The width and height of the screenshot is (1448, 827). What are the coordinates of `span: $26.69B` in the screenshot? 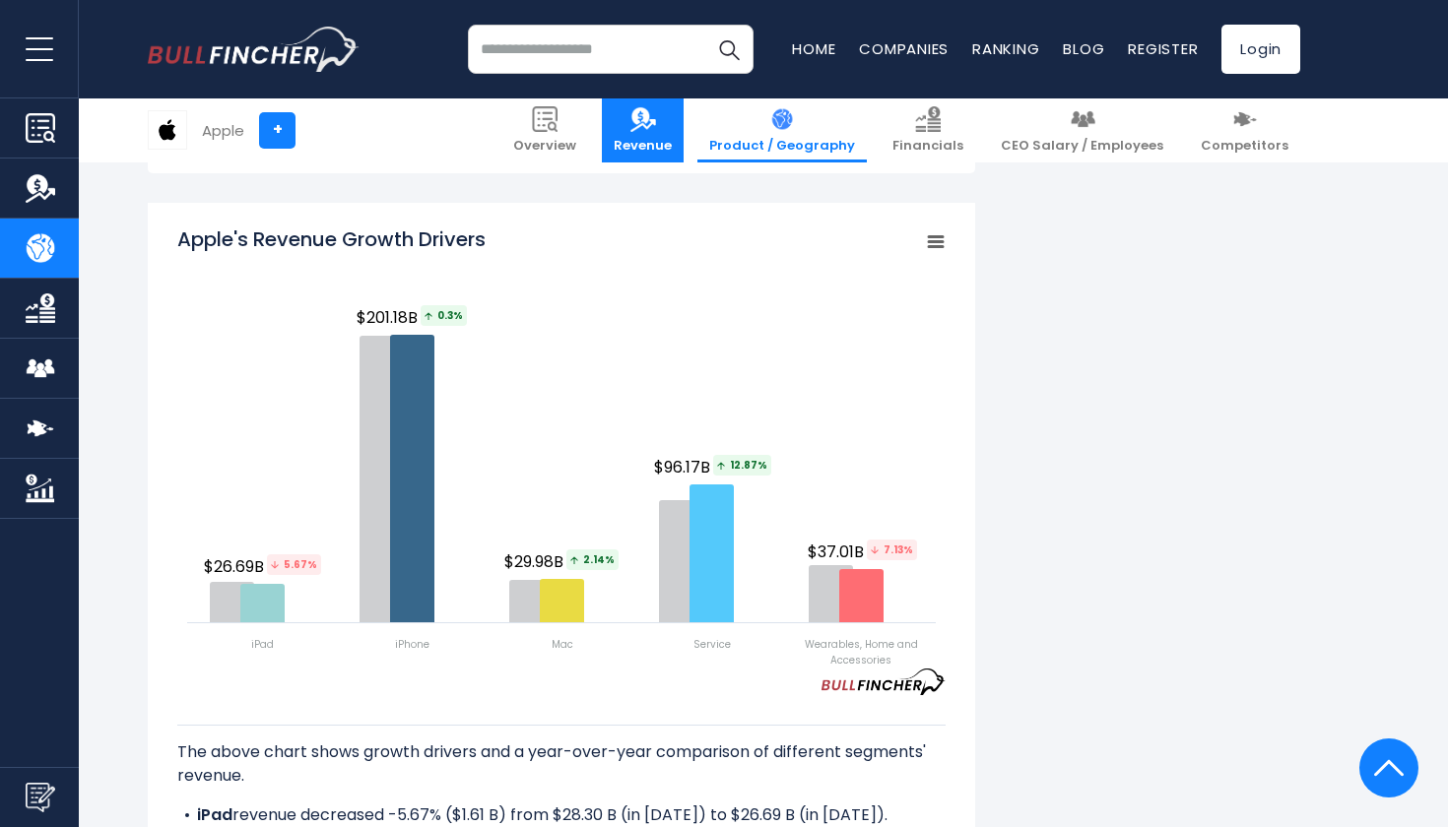 It's located at (264, 566).